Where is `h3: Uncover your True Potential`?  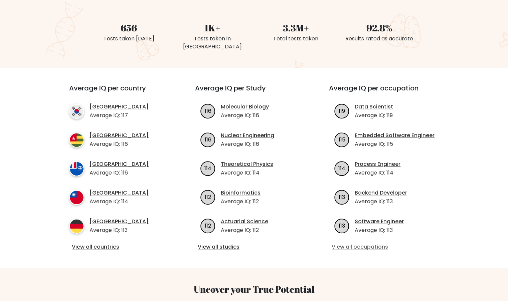
h3: Uncover your True Potential is located at coordinates (254, 290).